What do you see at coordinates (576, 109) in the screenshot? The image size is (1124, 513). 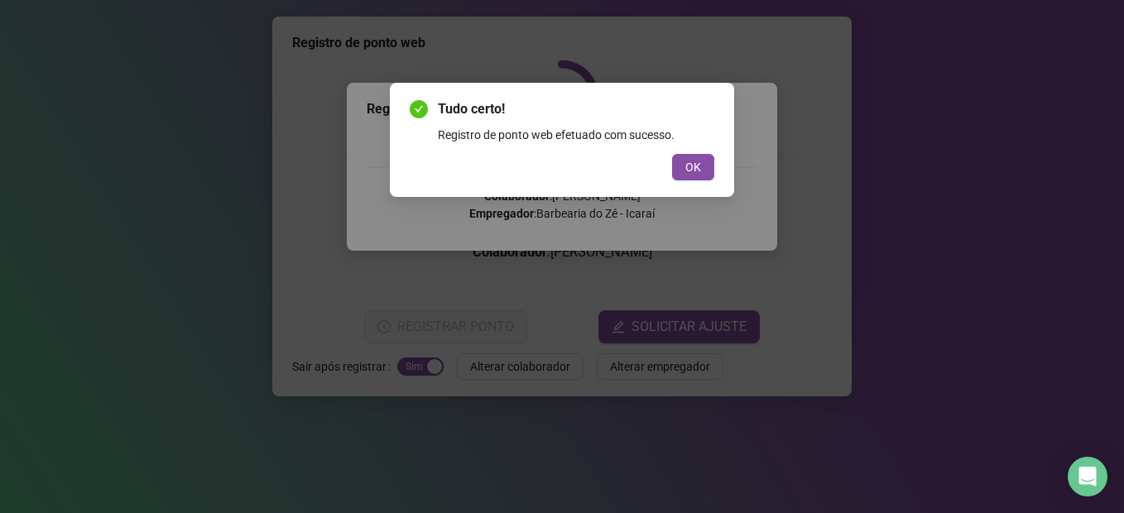 I see `span: Tudo certo!` at bounding box center [576, 109].